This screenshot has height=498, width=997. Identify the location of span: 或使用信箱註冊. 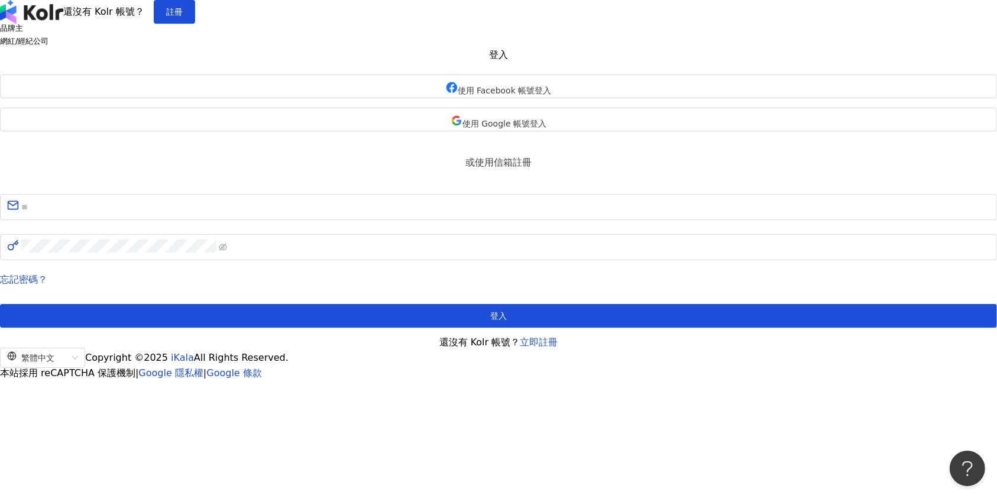
(498, 162).